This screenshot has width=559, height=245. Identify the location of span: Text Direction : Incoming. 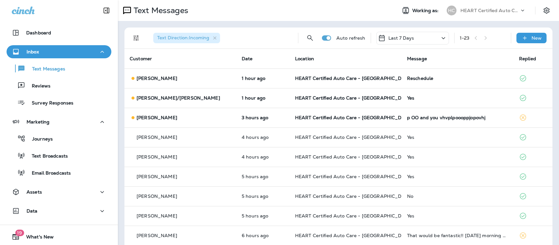
(183, 38).